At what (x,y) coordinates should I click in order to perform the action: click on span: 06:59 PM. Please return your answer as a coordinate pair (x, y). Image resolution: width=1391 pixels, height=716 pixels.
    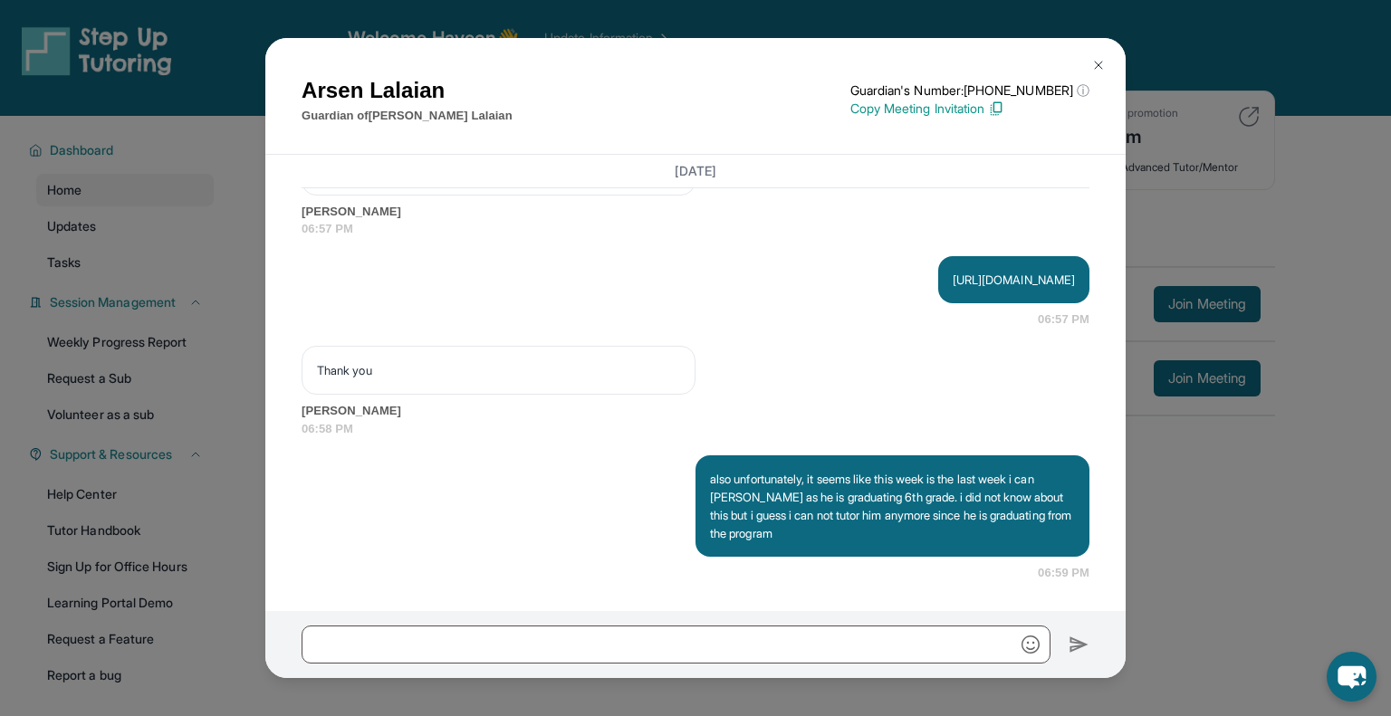
    Looking at the image, I should click on (1063, 573).